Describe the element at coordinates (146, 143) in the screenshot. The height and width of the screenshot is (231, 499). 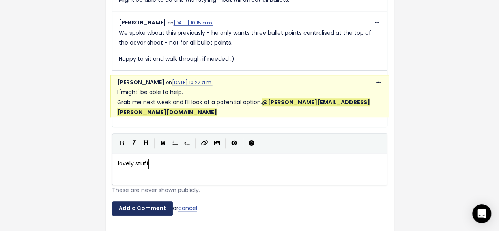
I see `button: Heading` at that location.